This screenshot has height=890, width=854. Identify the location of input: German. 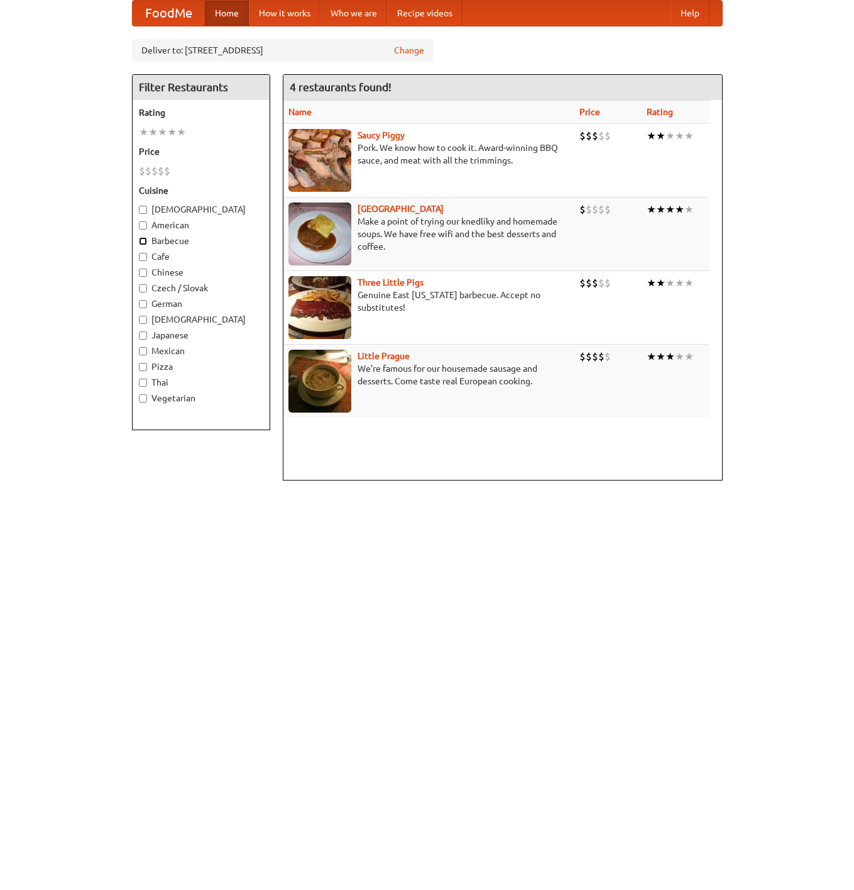
(143, 304).